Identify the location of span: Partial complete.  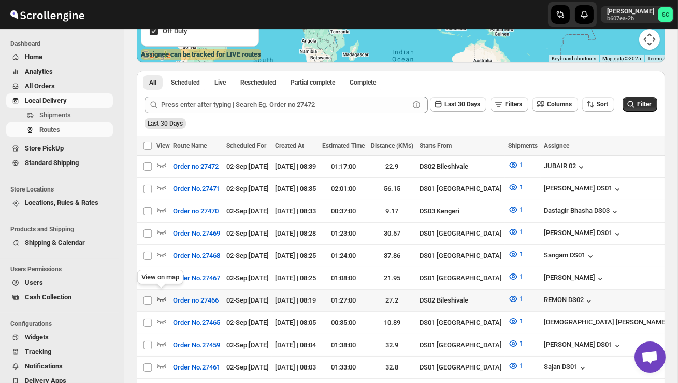
(313, 82).